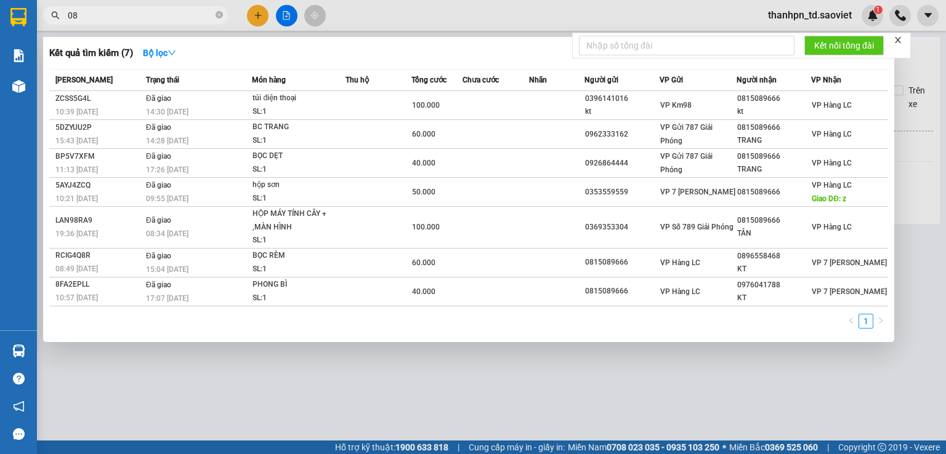  I want to click on span: VP Gửi 787 Giải Phóng, so click(686, 134).